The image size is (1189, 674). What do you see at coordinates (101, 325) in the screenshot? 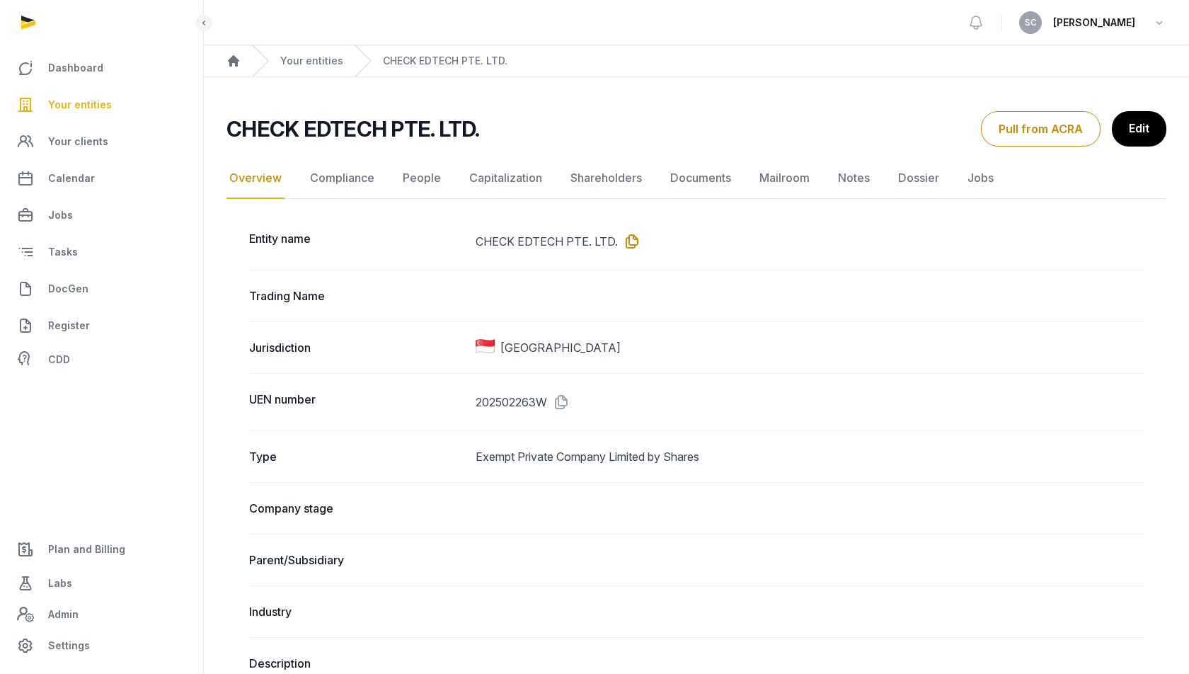
I see `a: Register` at bounding box center [101, 325].